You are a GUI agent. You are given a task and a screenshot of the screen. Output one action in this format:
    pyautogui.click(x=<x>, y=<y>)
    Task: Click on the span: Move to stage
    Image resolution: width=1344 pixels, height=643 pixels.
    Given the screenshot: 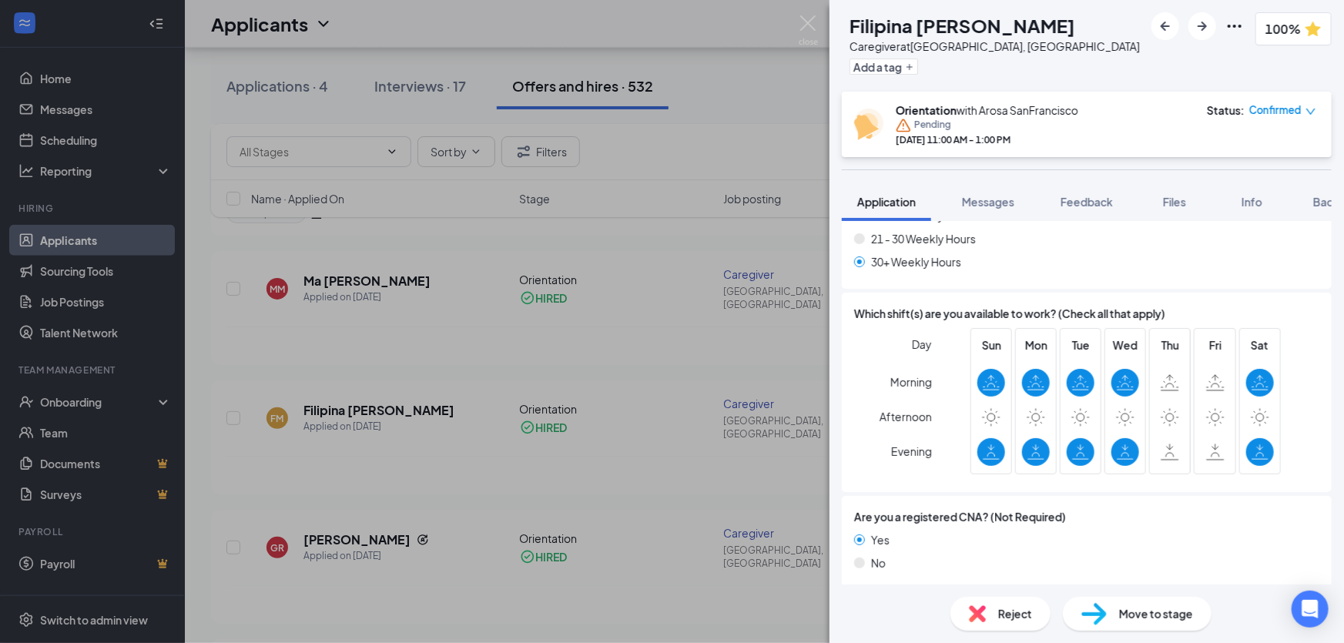 What is the action you would take?
    pyautogui.click(x=1156, y=614)
    